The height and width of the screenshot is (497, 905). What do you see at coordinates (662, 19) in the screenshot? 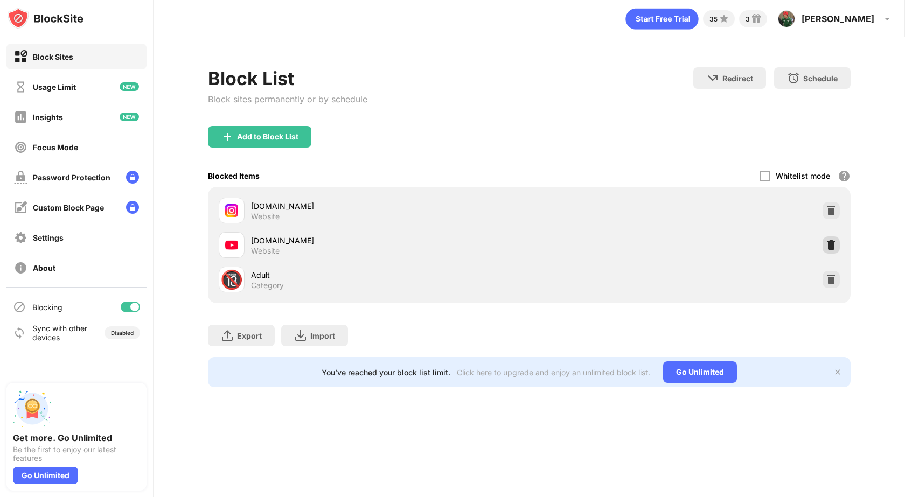
I see `div: animation` at bounding box center [662, 19].